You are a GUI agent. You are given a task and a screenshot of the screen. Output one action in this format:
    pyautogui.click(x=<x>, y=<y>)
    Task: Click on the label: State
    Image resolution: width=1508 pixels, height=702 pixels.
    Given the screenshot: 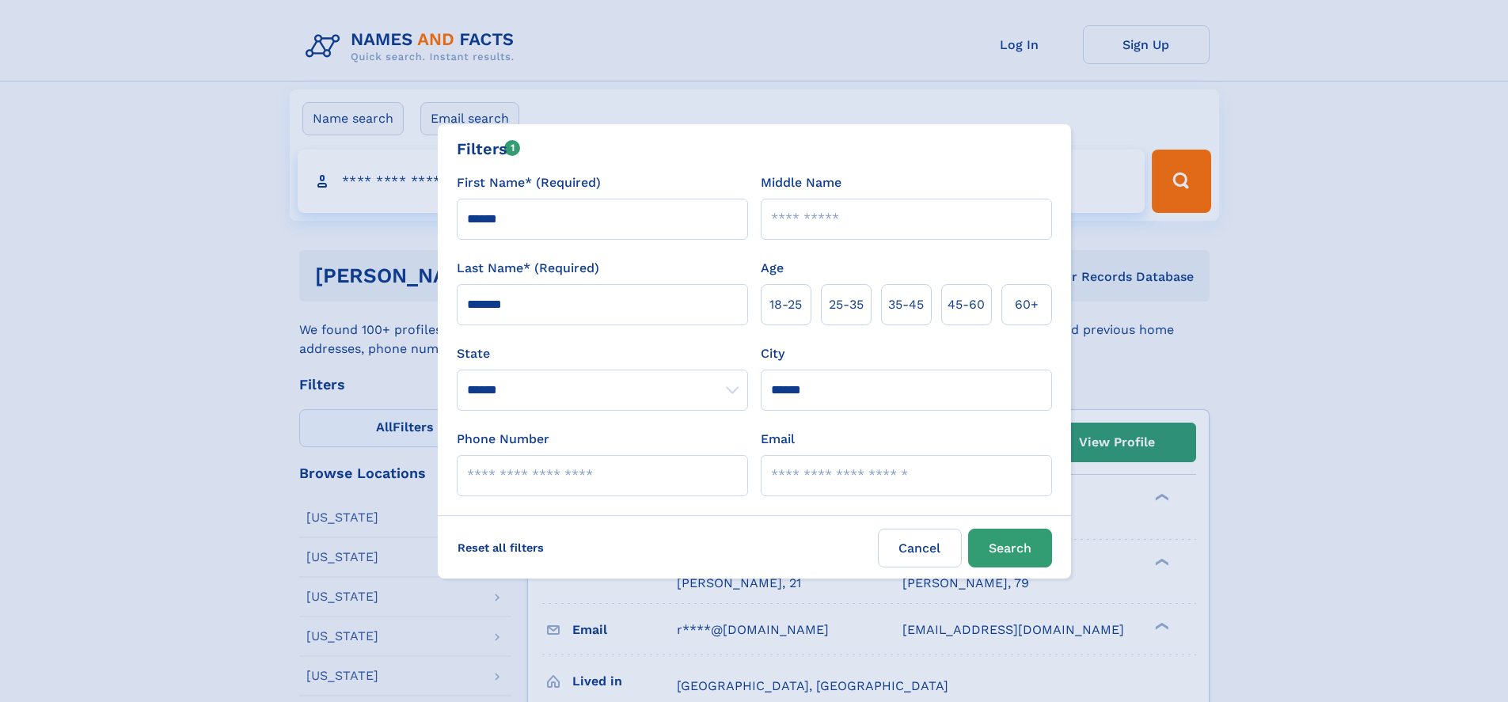 What is the action you would take?
    pyautogui.click(x=603, y=354)
    